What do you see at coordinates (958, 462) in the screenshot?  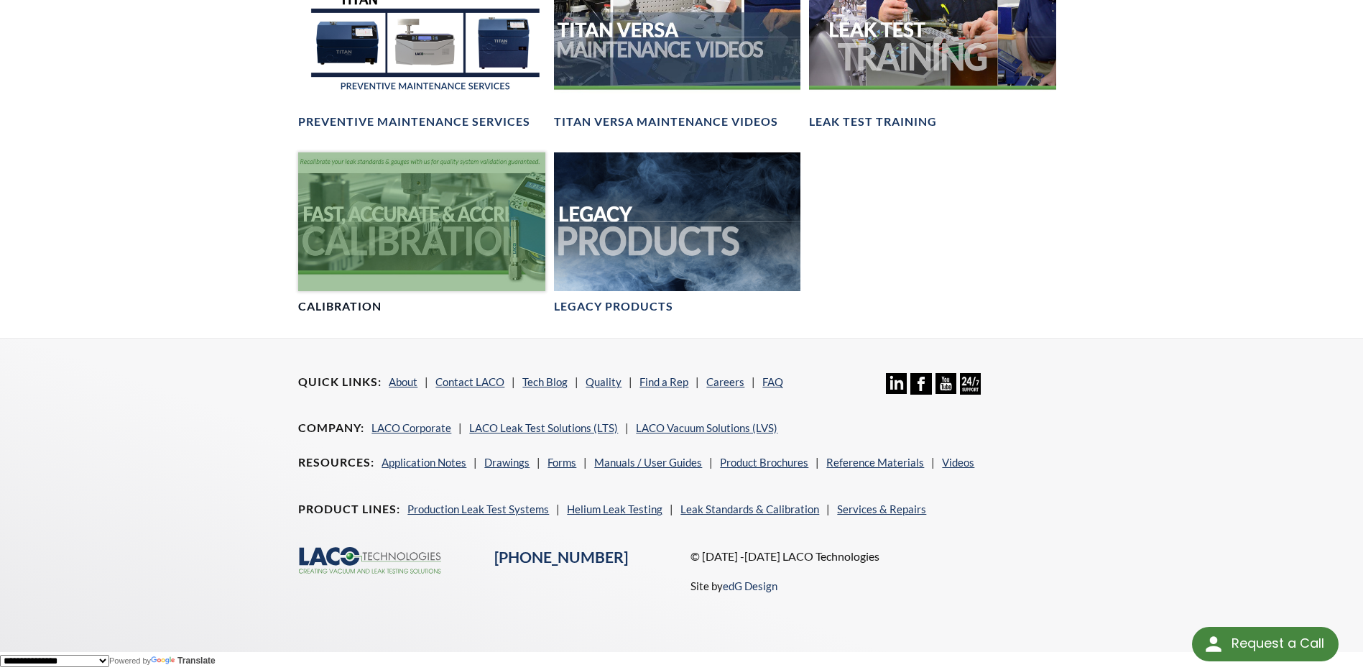 I see `a: Videos` at bounding box center [958, 462].